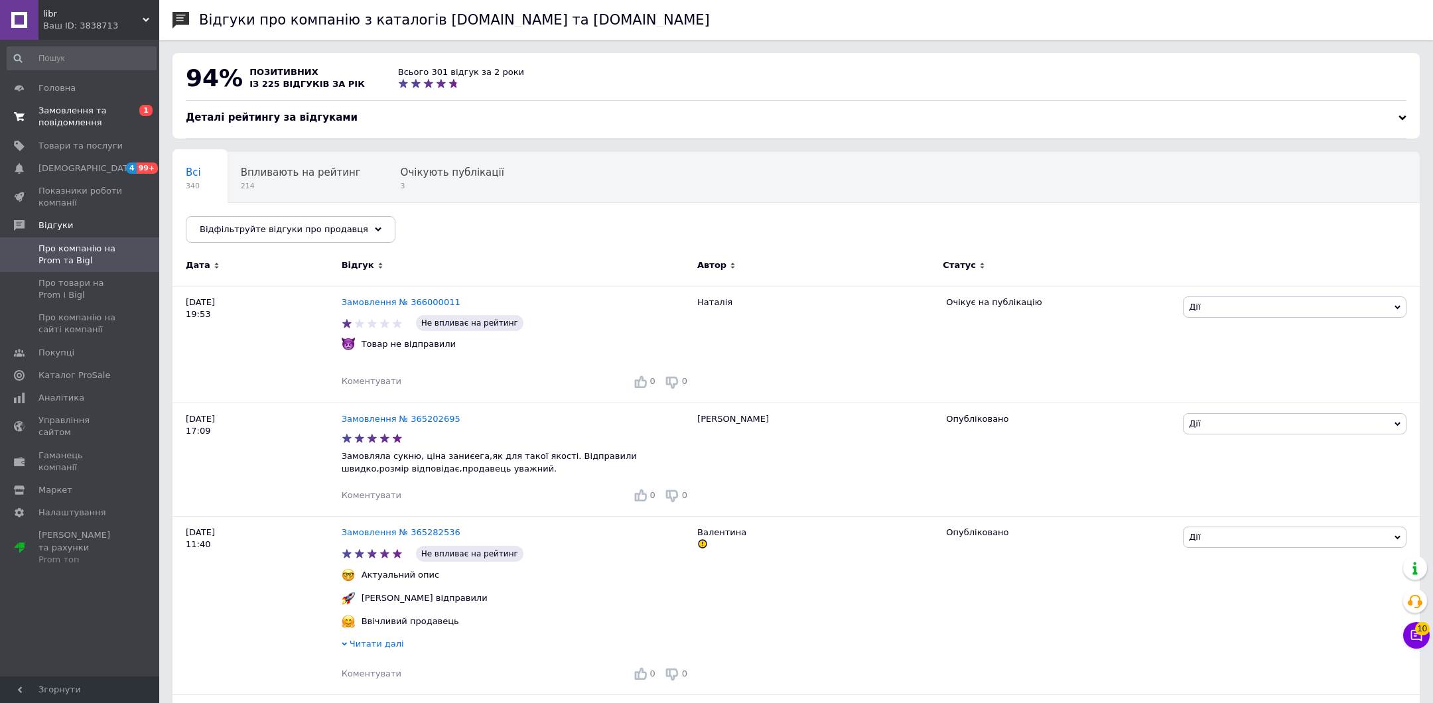 This screenshot has width=1433, height=703. Describe the element at coordinates (300, 172) in the screenshot. I see `span: Впливають на рейтинг` at that location.